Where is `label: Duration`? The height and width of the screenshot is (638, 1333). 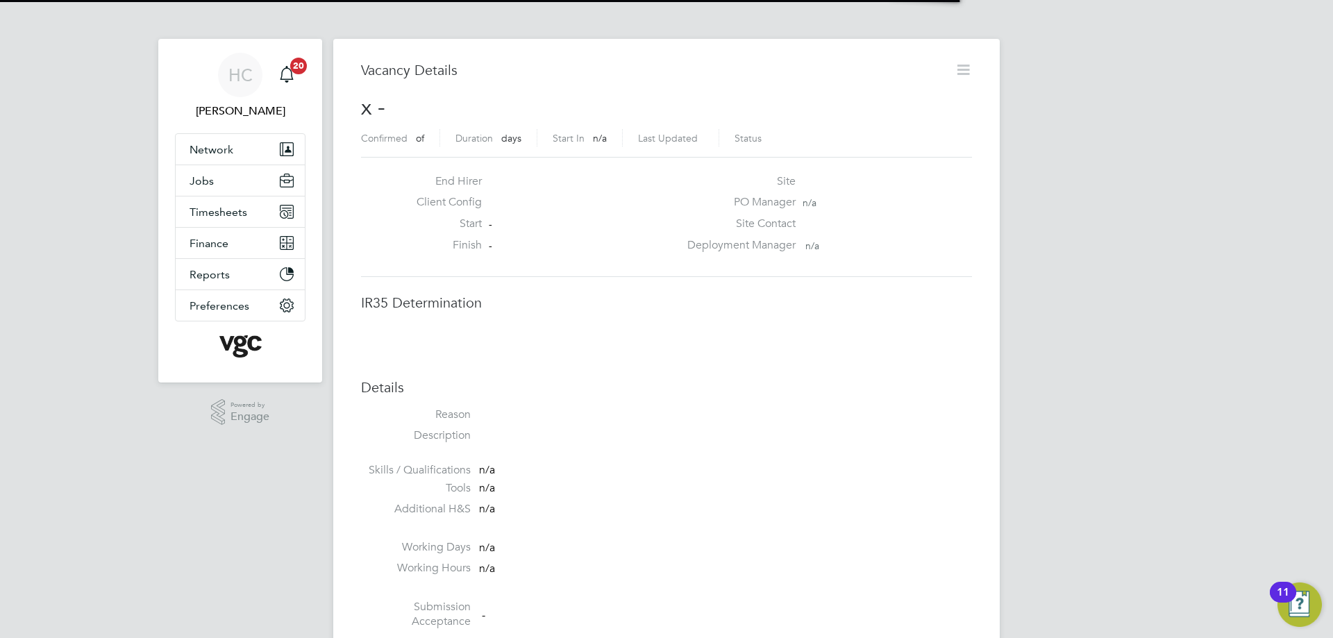
label: Duration is located at coordinates (474, 138).